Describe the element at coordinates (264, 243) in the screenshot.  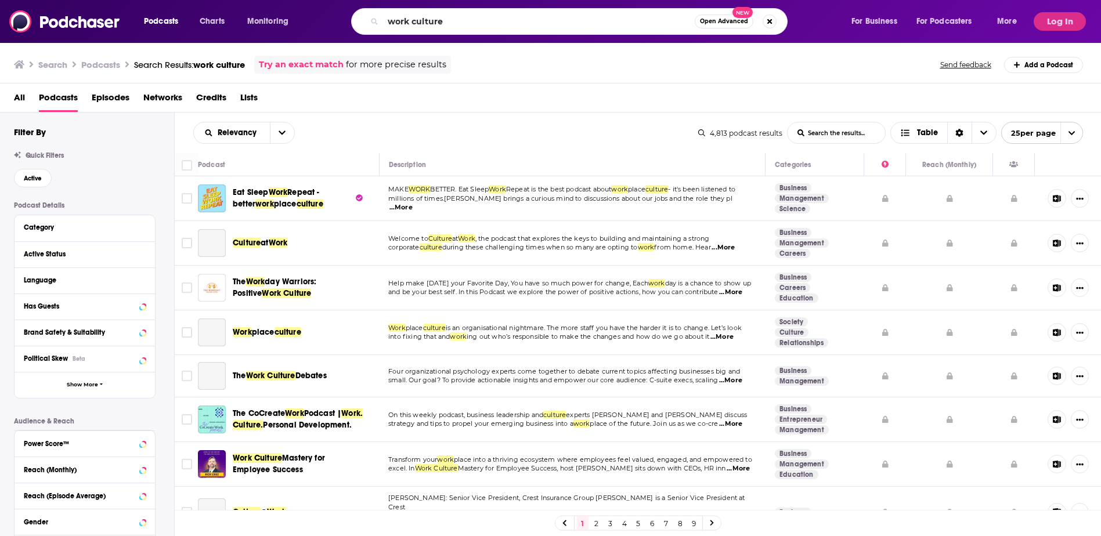
I see `span: at` at that location.